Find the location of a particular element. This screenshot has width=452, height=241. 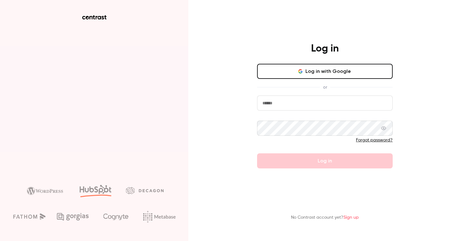

span: or is located at coordinates (325, 87).